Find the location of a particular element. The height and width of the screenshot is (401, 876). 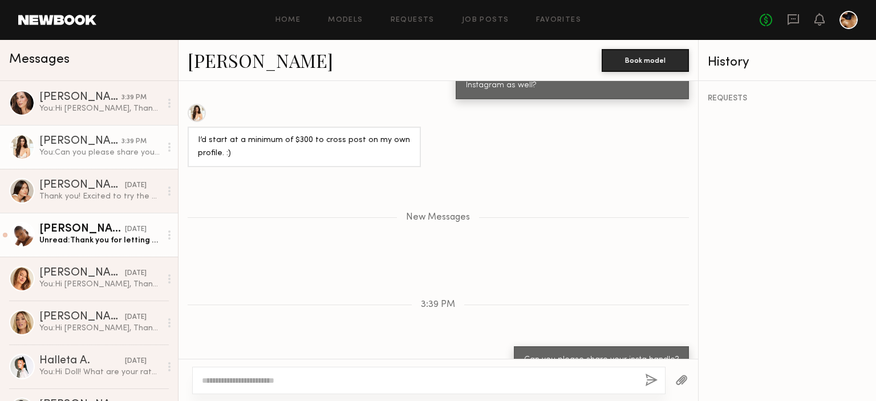

a: Job Posts is located at coordinates (485, 20).